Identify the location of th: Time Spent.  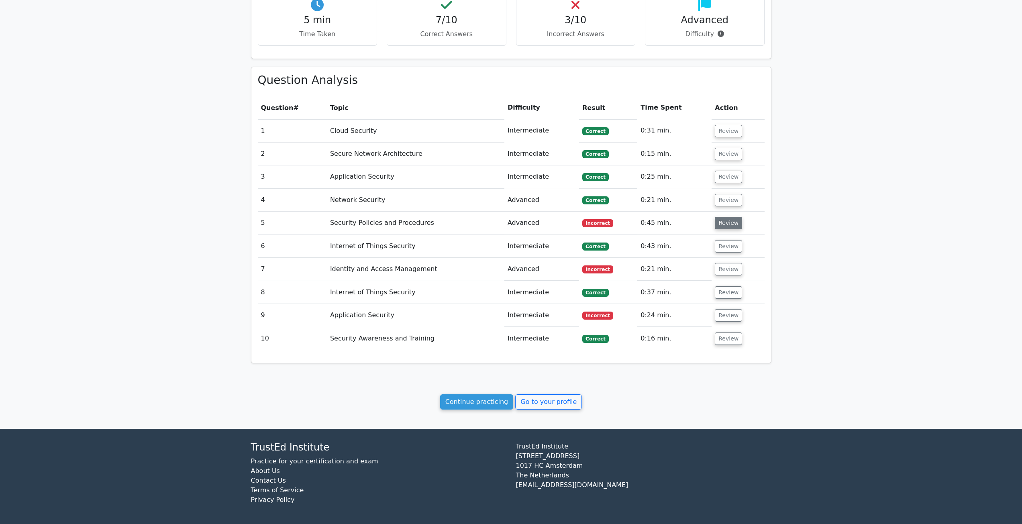
(674, 108).